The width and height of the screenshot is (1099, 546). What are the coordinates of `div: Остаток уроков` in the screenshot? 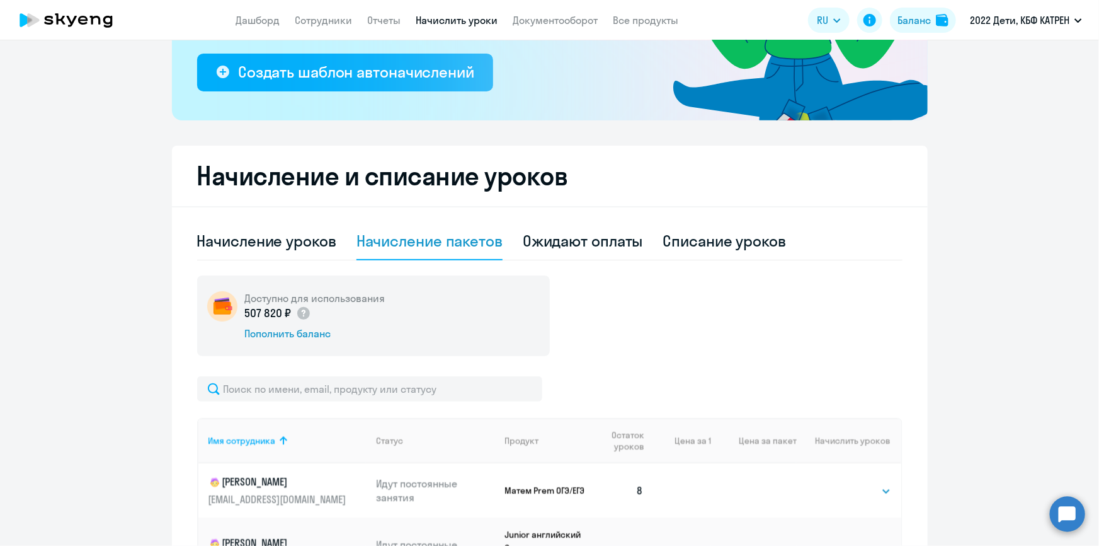 It's located at (627, 440).